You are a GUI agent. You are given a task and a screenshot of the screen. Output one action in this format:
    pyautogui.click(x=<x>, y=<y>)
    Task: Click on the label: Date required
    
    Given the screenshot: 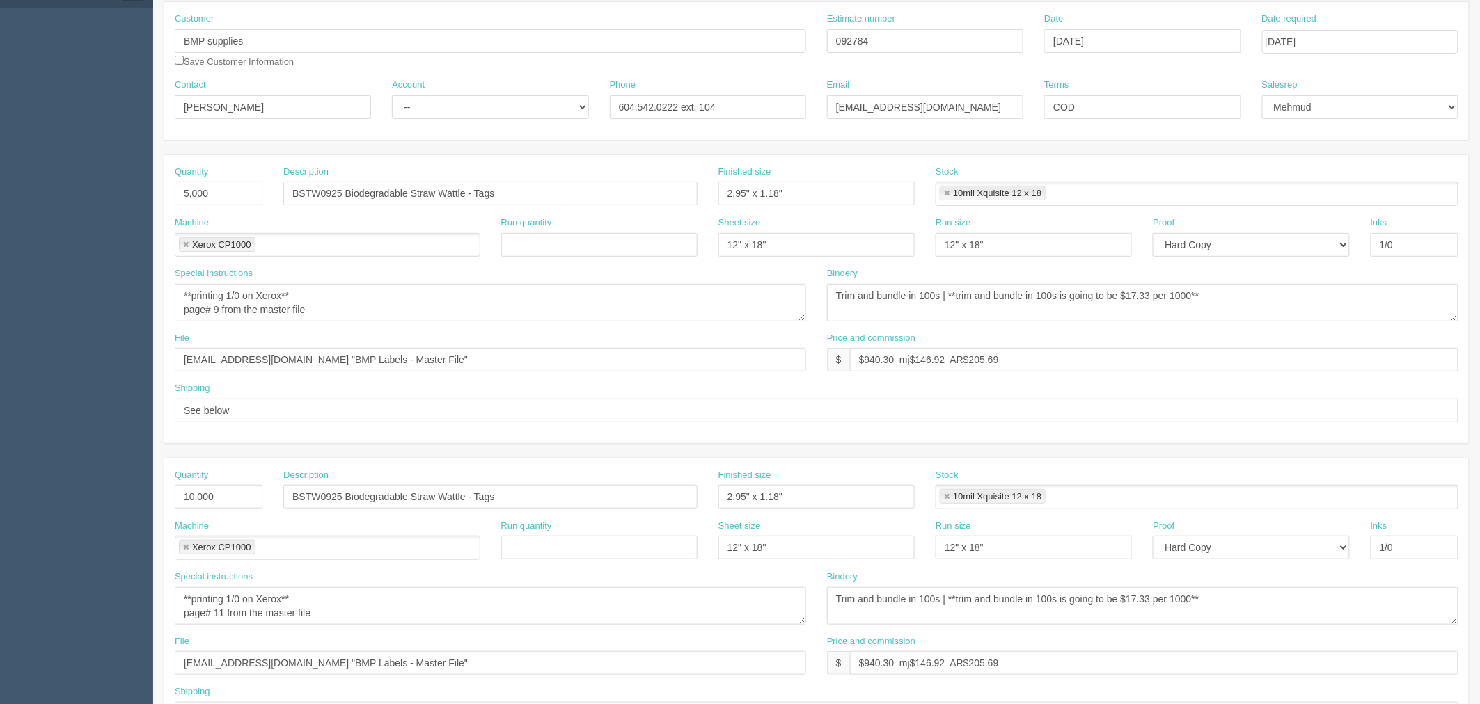 What is the action you would take?
    pyautogui.click(x=1289, y=19)
    